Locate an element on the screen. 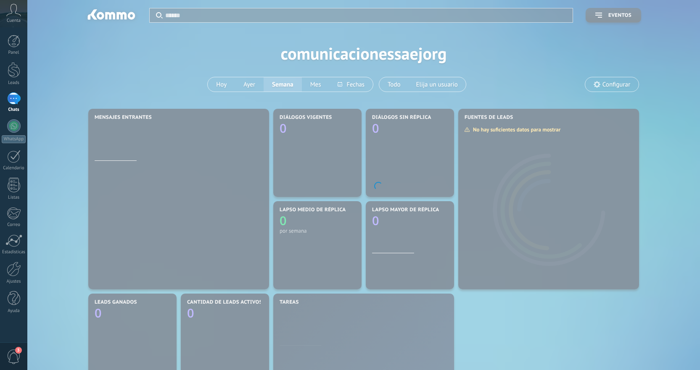 The height and width of the screenshot is (370, 700). div: Calendario is located at coordinates (14, 168).